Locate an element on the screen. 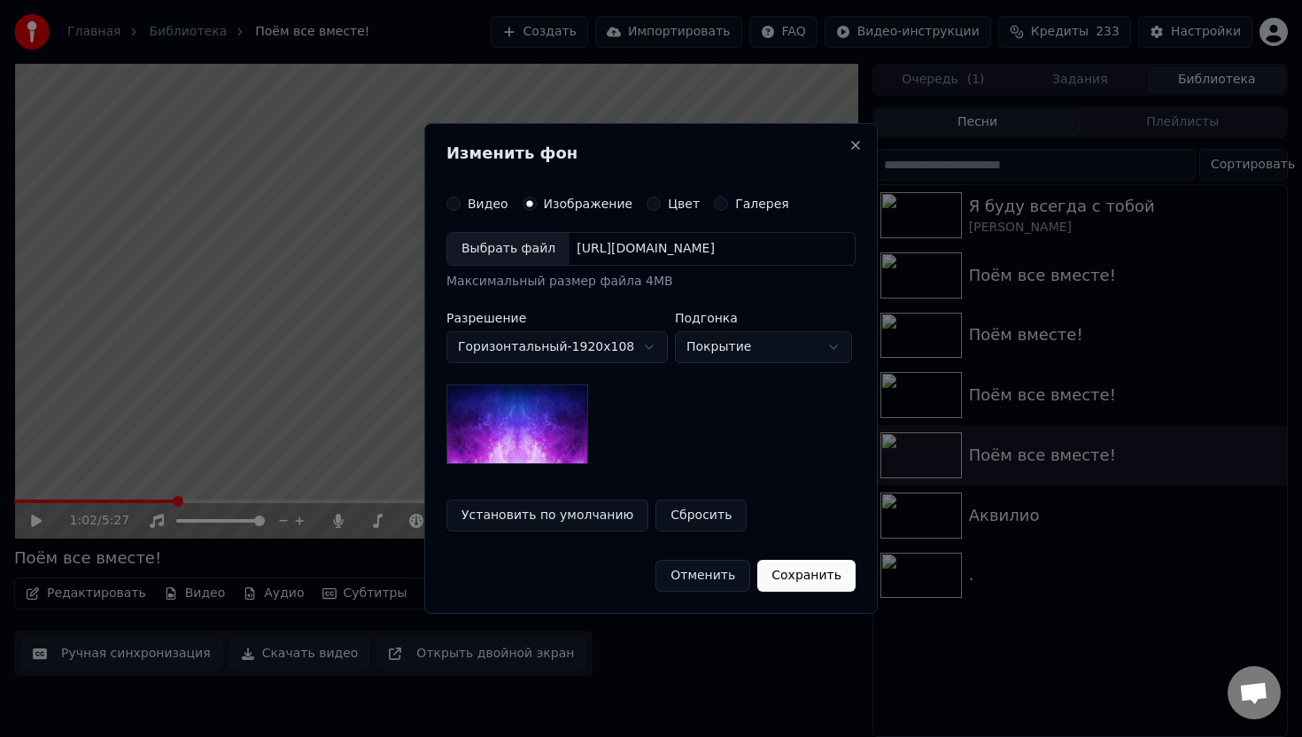 This screenshot has height=737, width=1302. button: Отменить is located at coordinates (702, 576).